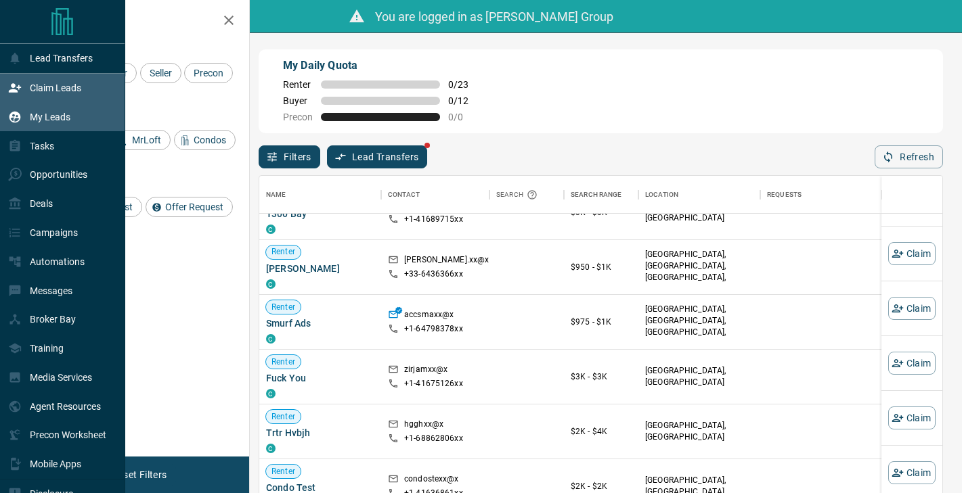  Describe the element at coordinates (424, 426) in the screenshot. I see `p: hgghxx@x` at that location.